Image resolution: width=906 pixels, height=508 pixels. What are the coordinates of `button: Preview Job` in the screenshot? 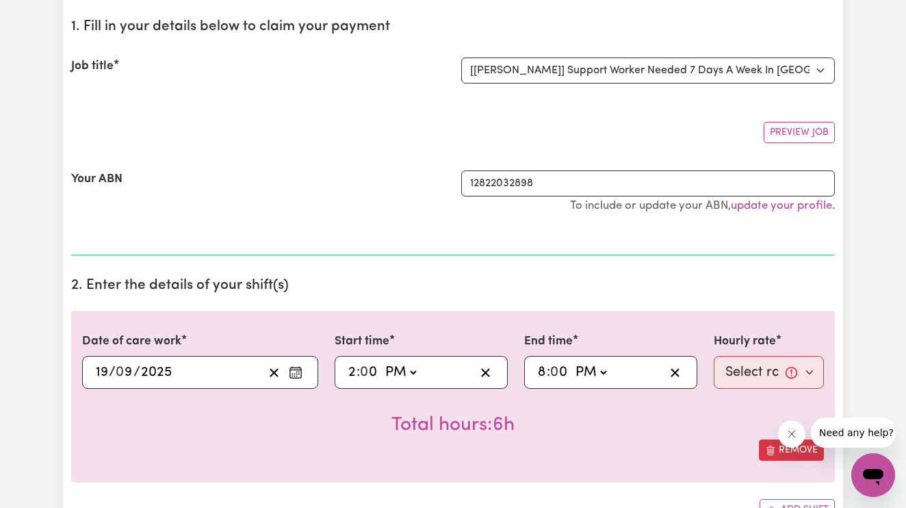 It's located at (800, 132).